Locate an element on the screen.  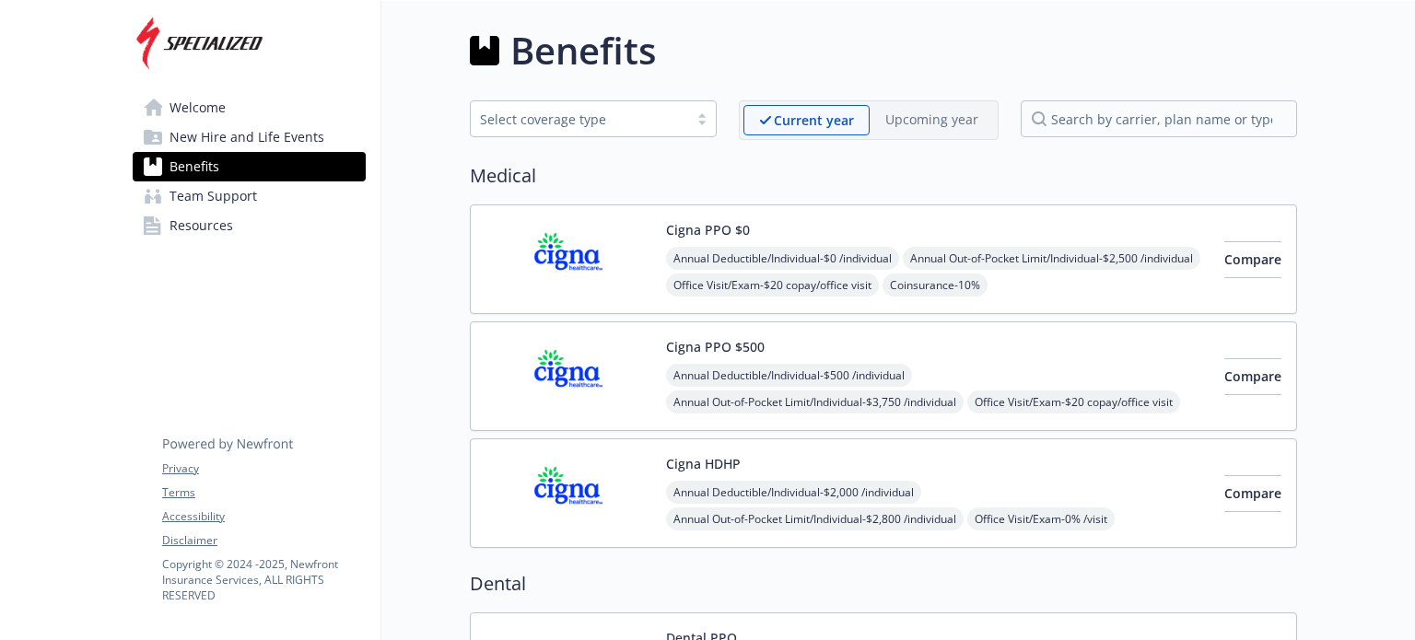
a: Benefits is located at coordinates (249, 167).